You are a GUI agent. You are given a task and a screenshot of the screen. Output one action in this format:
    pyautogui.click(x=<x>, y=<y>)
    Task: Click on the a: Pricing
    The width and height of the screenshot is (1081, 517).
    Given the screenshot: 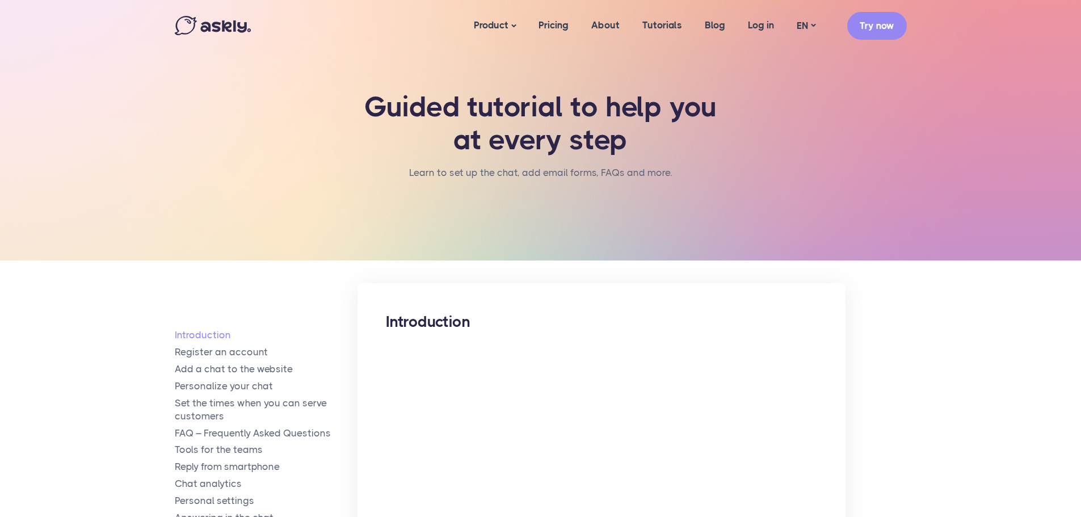 What is the action you would take?
    pyautogui.click(x=553, y=25)
    